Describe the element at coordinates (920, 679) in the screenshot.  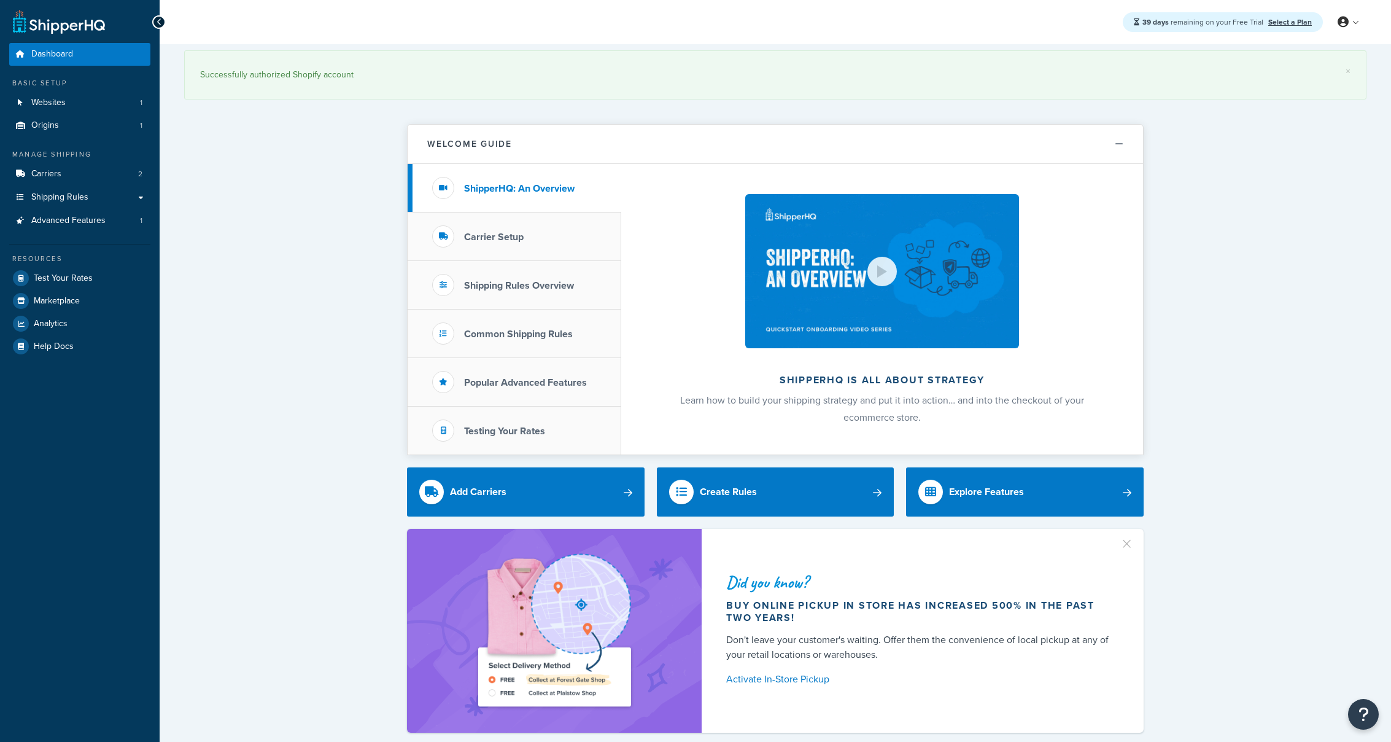
I see `a: Activate In-Store Pickup` at that location.